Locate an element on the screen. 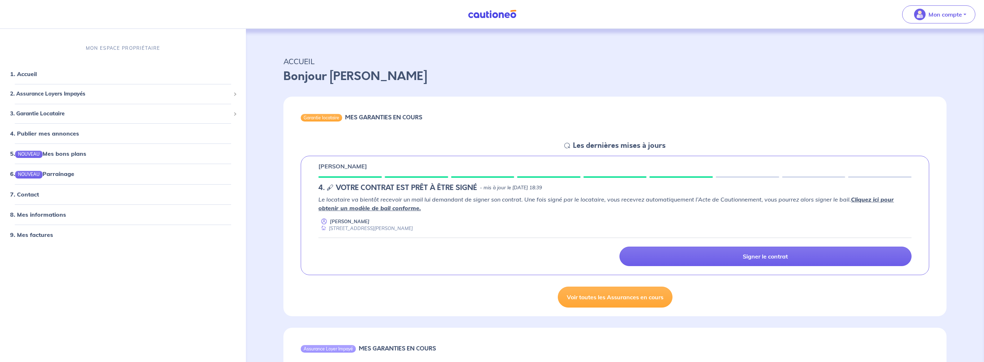 This screenshot has width=984, height=362. button: illu_account_valid_menu.svgMon compte is located at coordinates (939, 14).